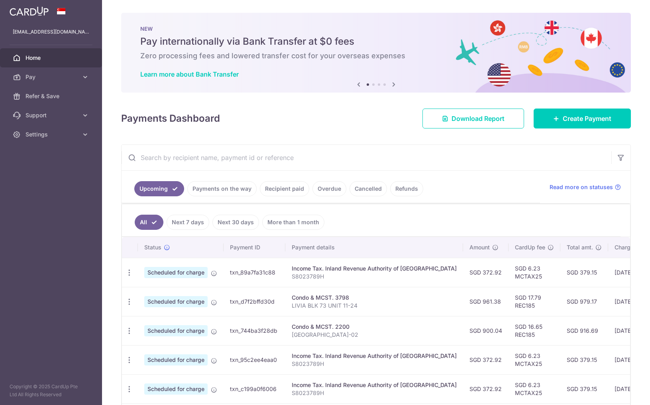 The width and height of the screenshot is (650, 405). What do you see at coordinates (366, 158) in the screenshot?
I see `input: Search by recipient name, payment id or reference` at bounding box center [366, 158].